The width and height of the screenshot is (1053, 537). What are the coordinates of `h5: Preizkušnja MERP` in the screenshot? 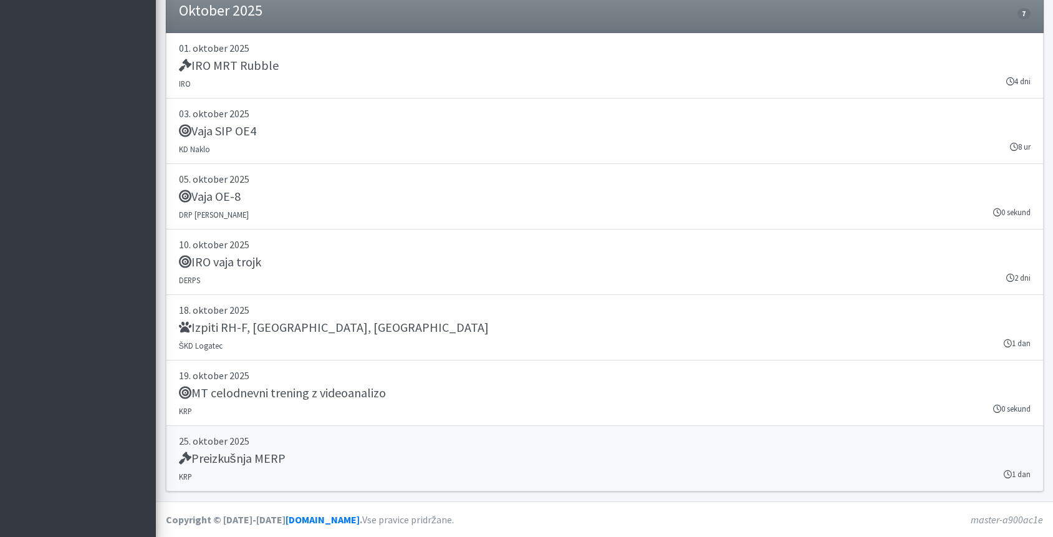 It's located at (232, 458).